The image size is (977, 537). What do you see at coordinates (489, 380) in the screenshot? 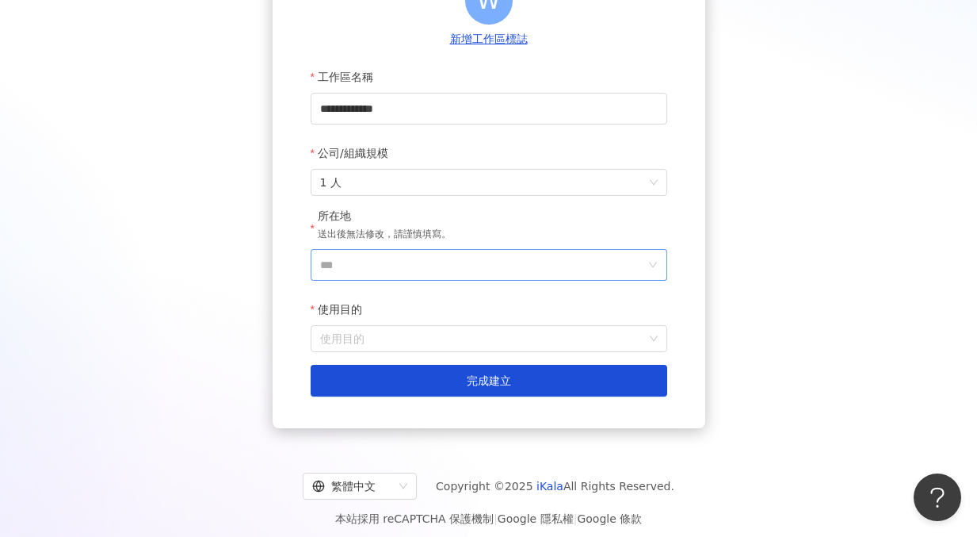
I see `span: 完成建立` at bounding box center [489, 380].